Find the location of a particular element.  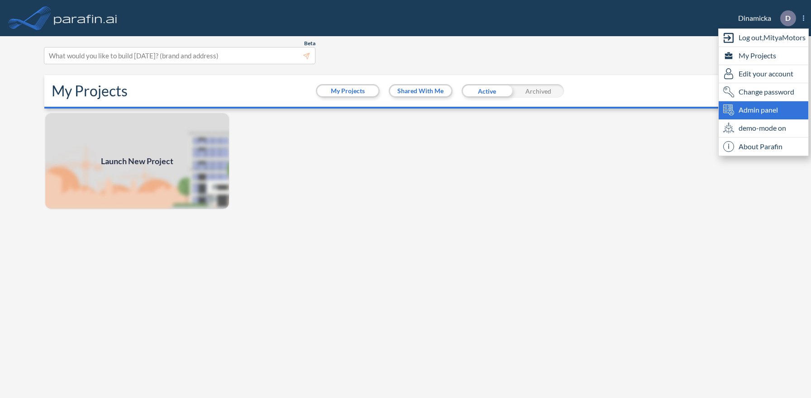

div: Edit user is located at coordinates (764, 74).